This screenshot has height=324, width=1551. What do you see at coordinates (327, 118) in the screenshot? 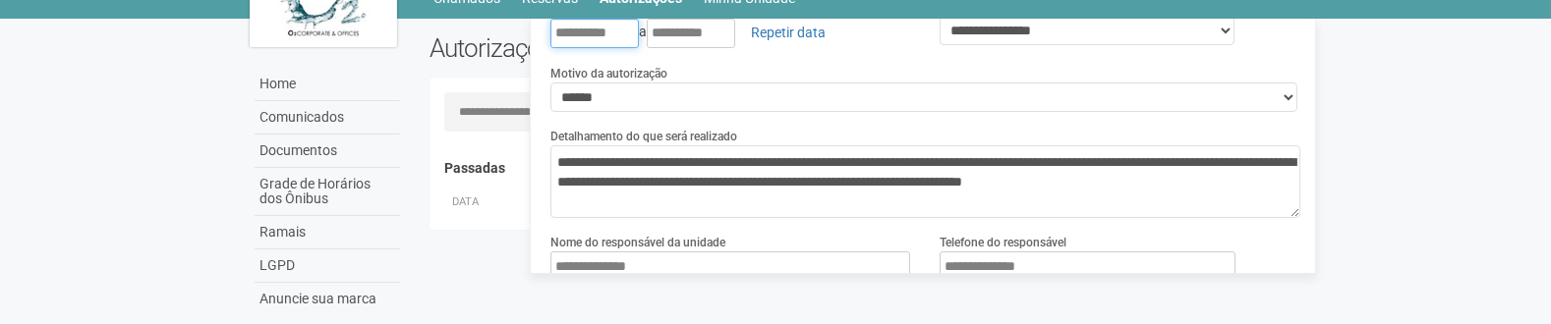
I see `a: Comunicados` at bounding box center [327, 118].